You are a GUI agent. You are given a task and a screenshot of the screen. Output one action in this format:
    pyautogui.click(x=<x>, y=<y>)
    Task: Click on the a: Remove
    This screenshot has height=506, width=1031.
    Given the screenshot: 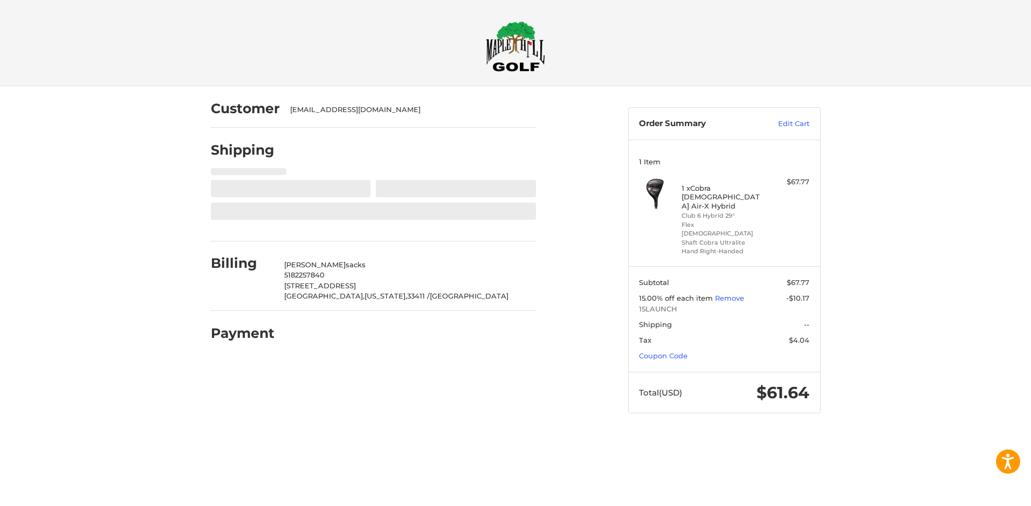 What is the action you would take?
    pyautogui.click(x=729, y=298)
    